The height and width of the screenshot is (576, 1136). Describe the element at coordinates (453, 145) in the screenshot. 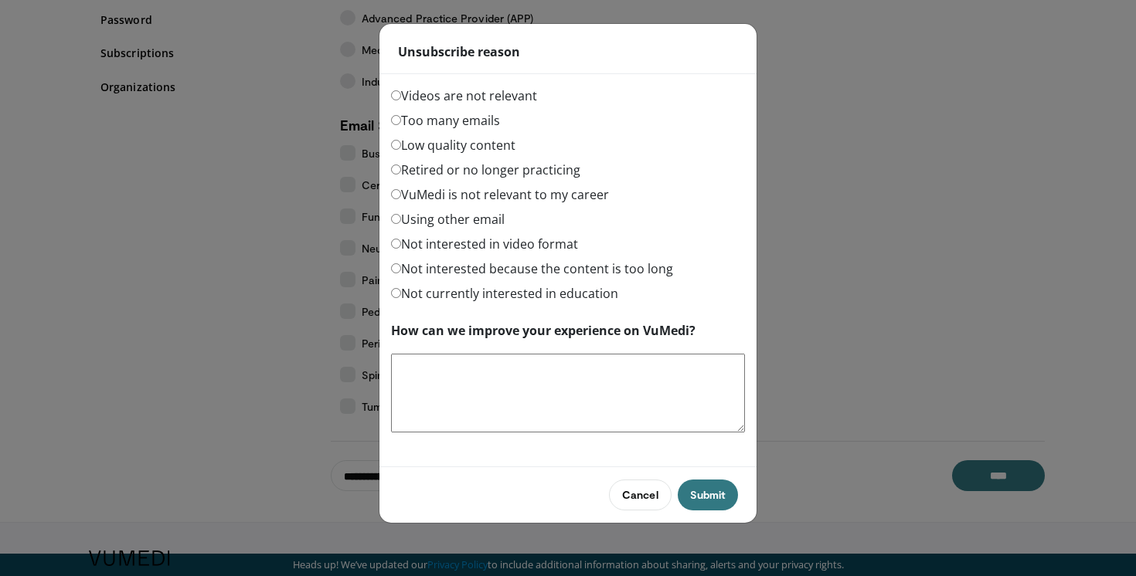

I see `label: Low quality content` at that location.